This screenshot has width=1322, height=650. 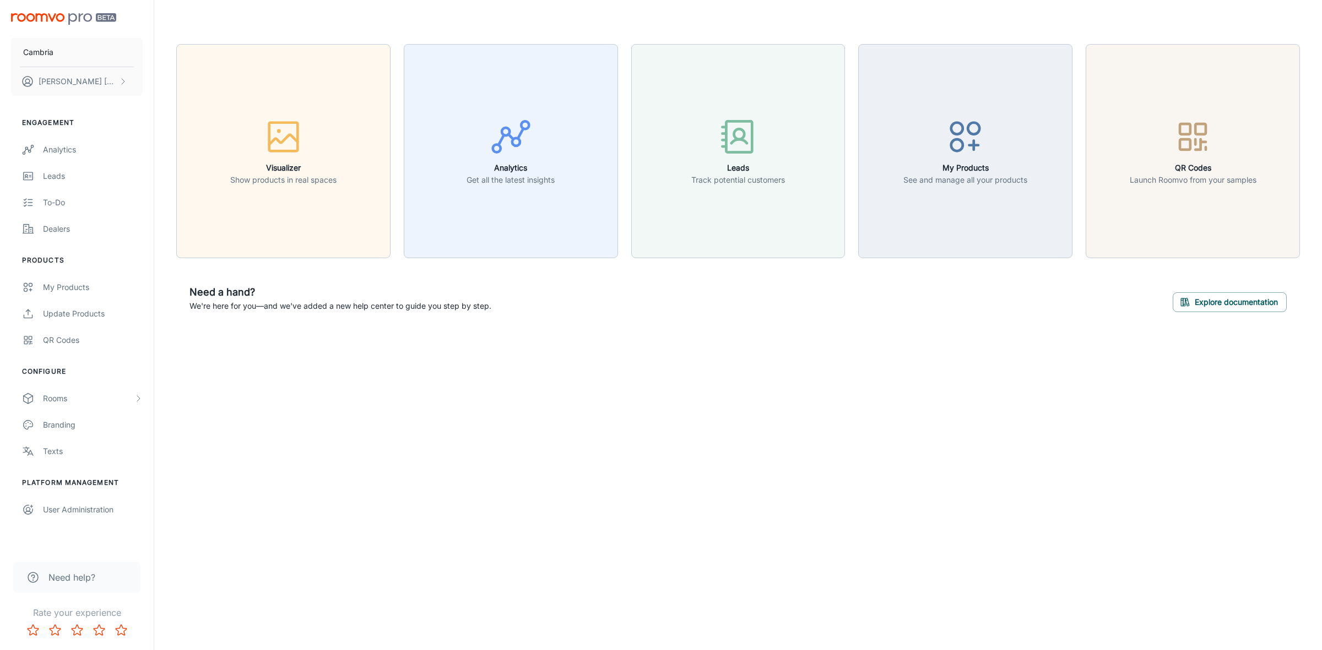 What do you see at coordinates (511, 180) in the screenshot?
I see `p: Get all the latest insights` at bounding box center [511, 180].